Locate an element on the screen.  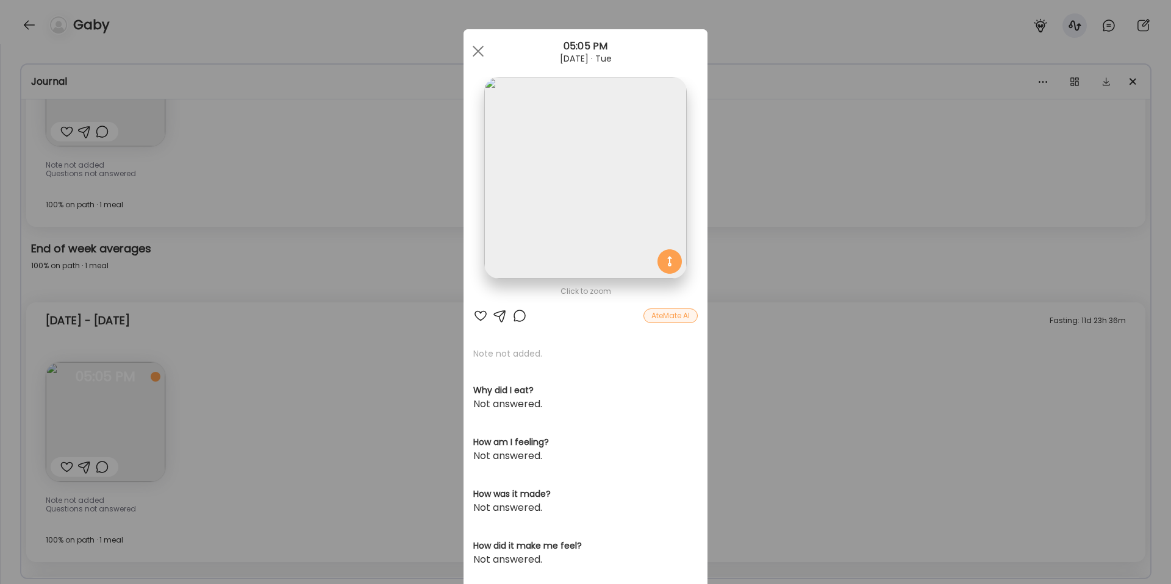
div: AteMate AI is located at coordinates (670, 316).